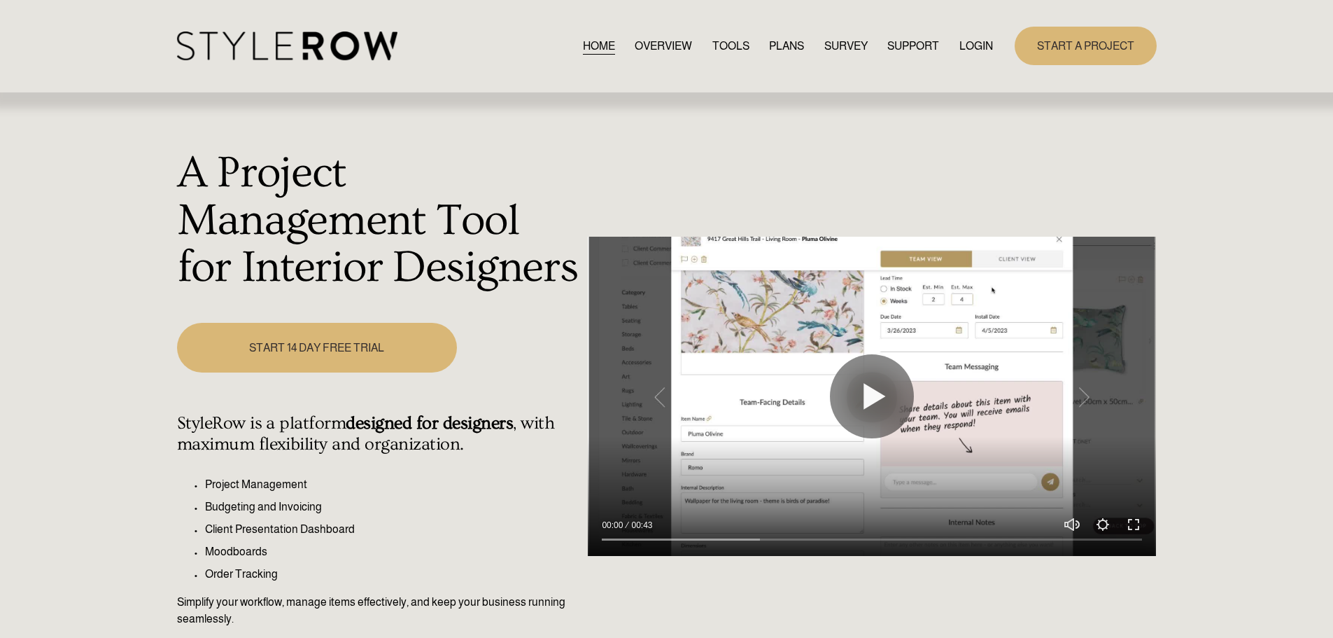 The height and width of the screenshot is (638, 1333). What do you see at coordinates (872, 396) in the screenshot?
I see `button: Play` at bounding box center [872, 396].